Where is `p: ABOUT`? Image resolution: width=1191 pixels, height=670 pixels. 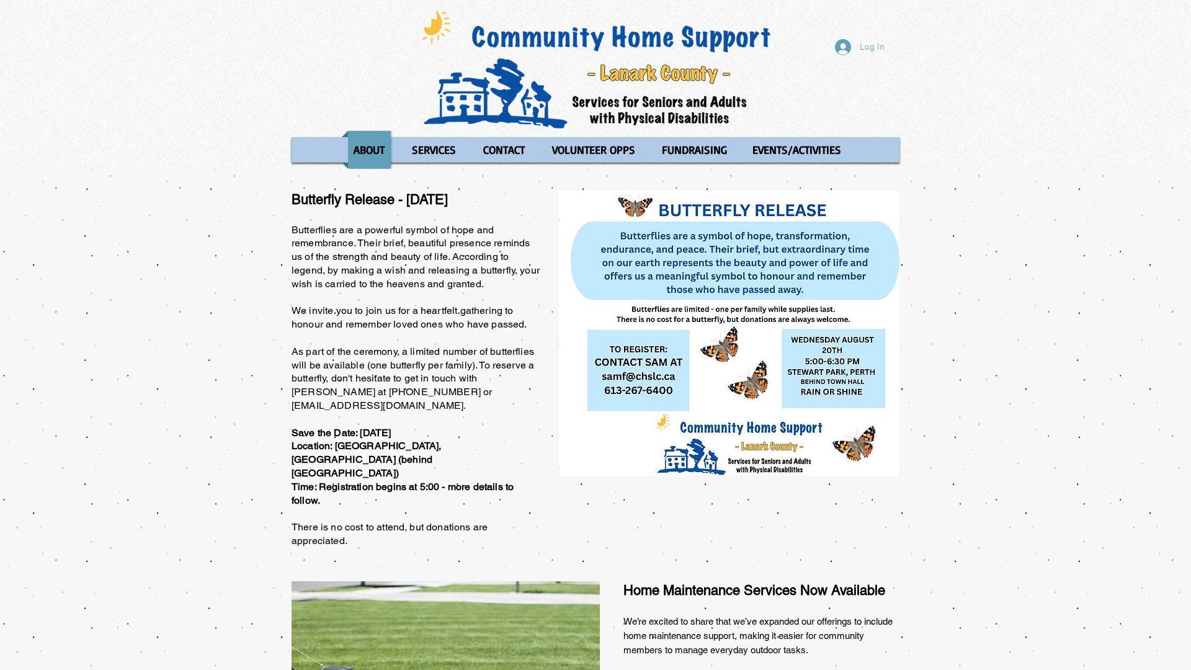
p: ABOUT is located at coordinates (369, 149).